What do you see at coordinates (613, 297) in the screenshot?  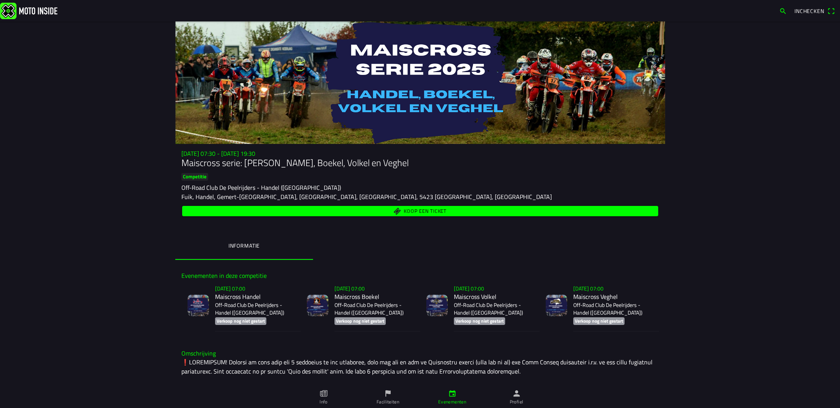 I see `h2: Maiscross Veghel` at bounding box center [613, 297].